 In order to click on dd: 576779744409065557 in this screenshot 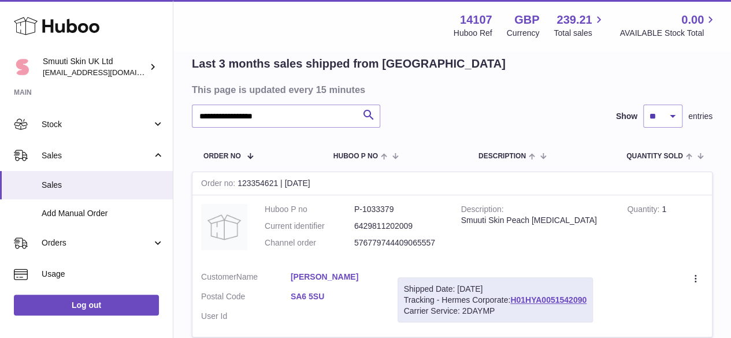, I will do `click(399, 243)`.